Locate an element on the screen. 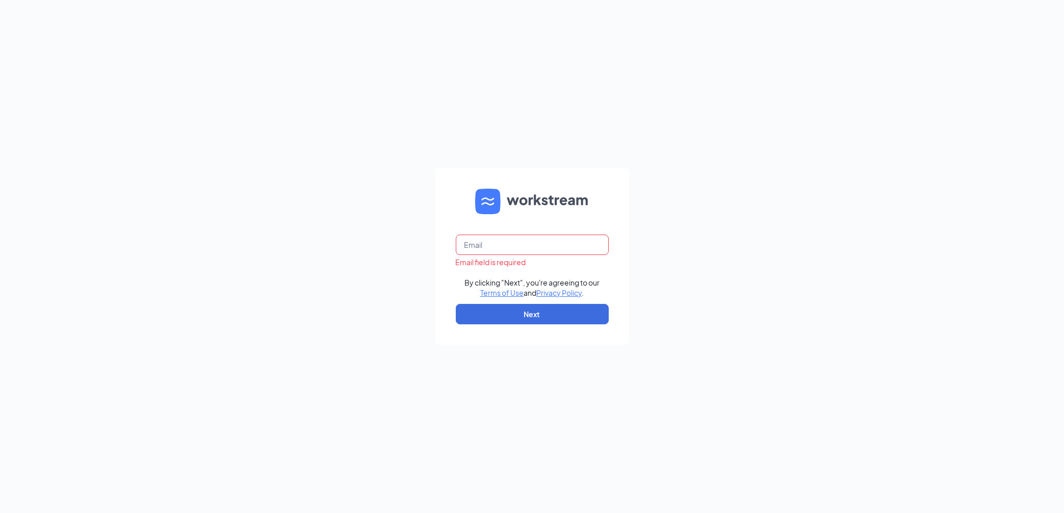  div: Email field is required is located at coordinates (532, 262).